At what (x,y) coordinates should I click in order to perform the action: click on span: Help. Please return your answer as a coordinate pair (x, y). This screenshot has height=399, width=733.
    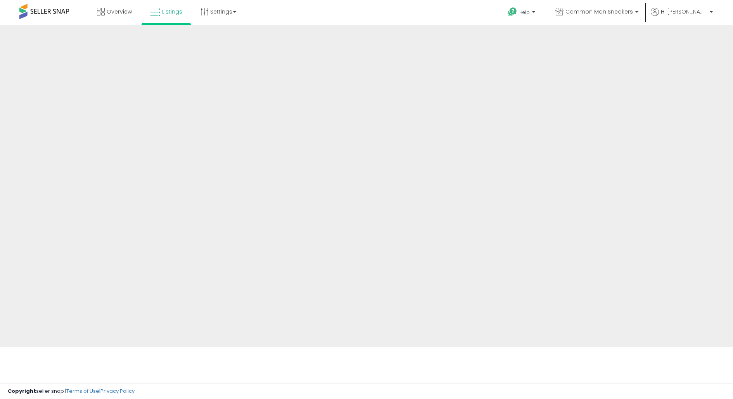
    Looking at the image, I should click on (524, 12).